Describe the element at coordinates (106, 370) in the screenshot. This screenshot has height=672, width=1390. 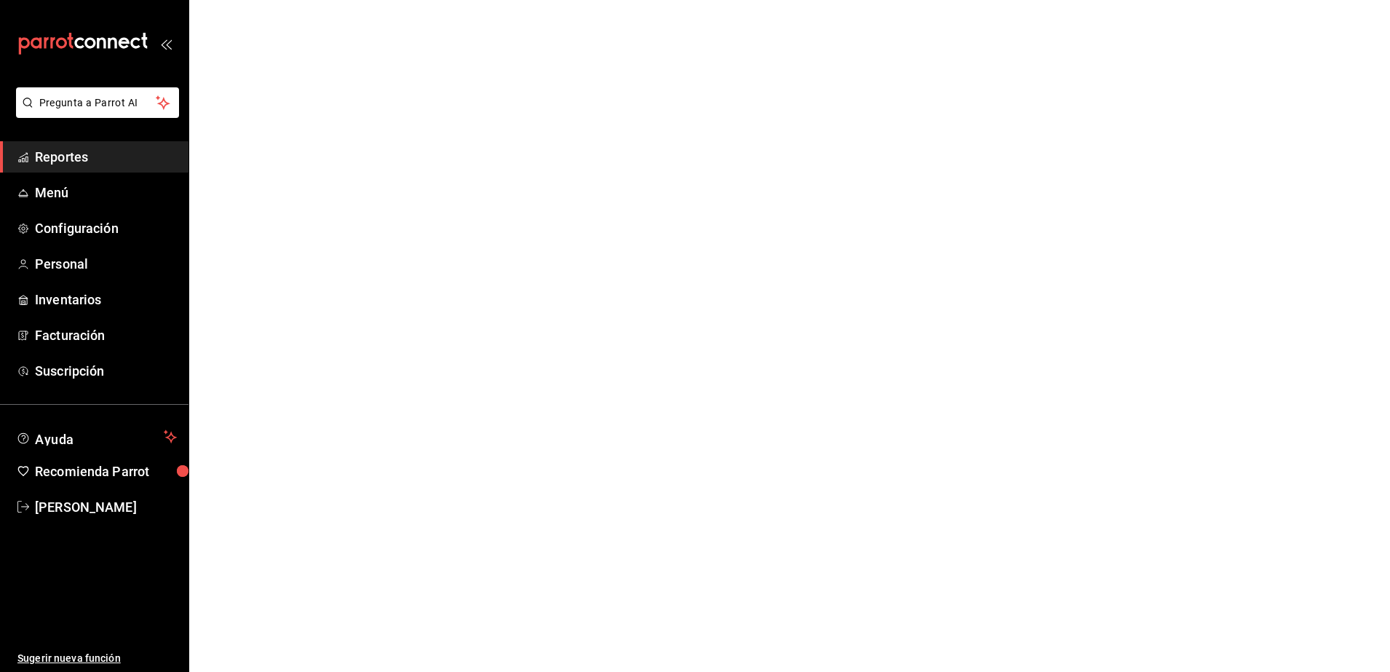
I see `span: Suscripción` at that location.